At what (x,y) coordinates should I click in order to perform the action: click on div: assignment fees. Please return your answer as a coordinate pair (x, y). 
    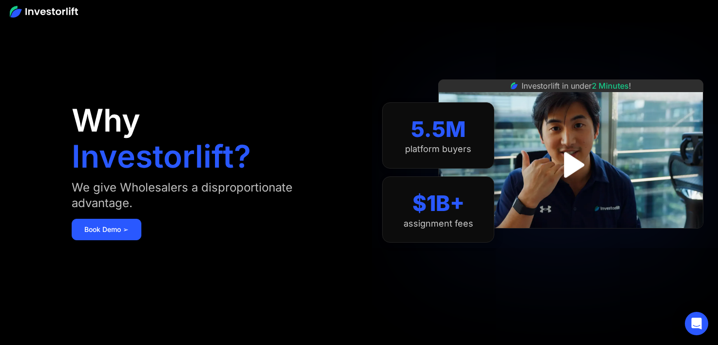
    Looking at the image, I should click on (438, 224).